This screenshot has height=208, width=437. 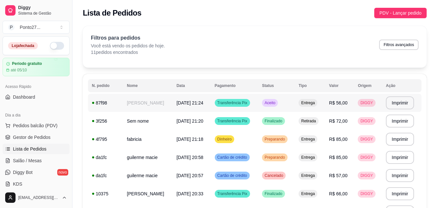 I want to click on a: Lista de Pedidos, so click(x=36, y=149).